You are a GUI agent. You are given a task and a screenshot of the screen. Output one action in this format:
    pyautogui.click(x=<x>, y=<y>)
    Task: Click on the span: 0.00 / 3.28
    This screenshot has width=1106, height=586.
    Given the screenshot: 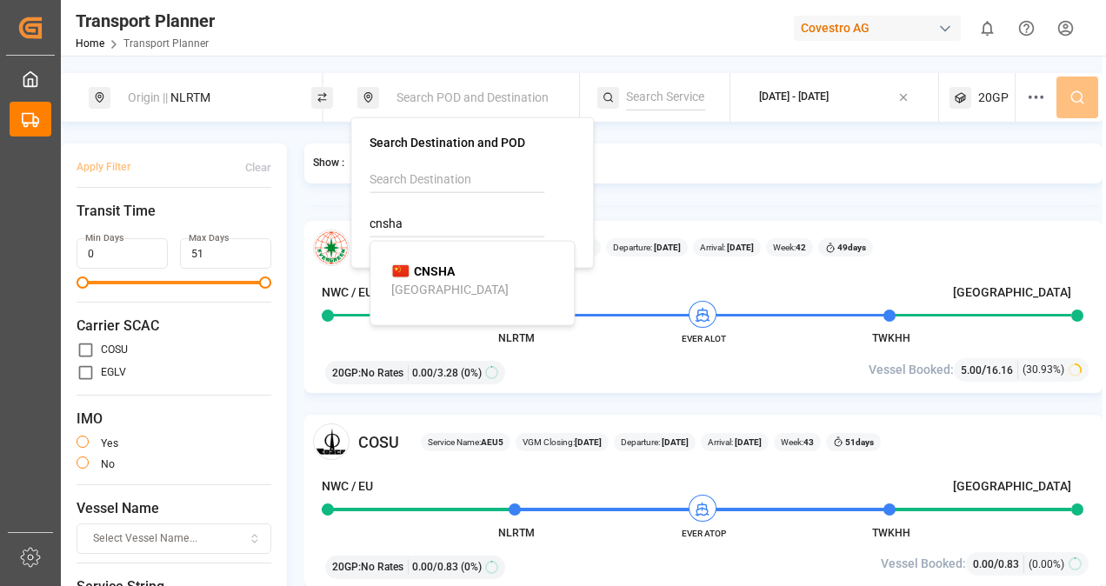 What is the action you would take?
    pyautogui.click(x=435, y=373)
    